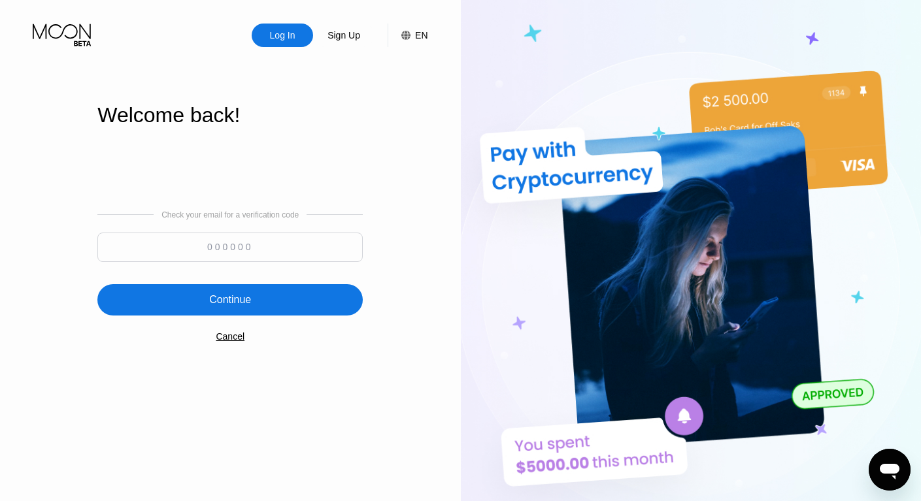  I want to click on div: Welcome back!, so click(230, 115).